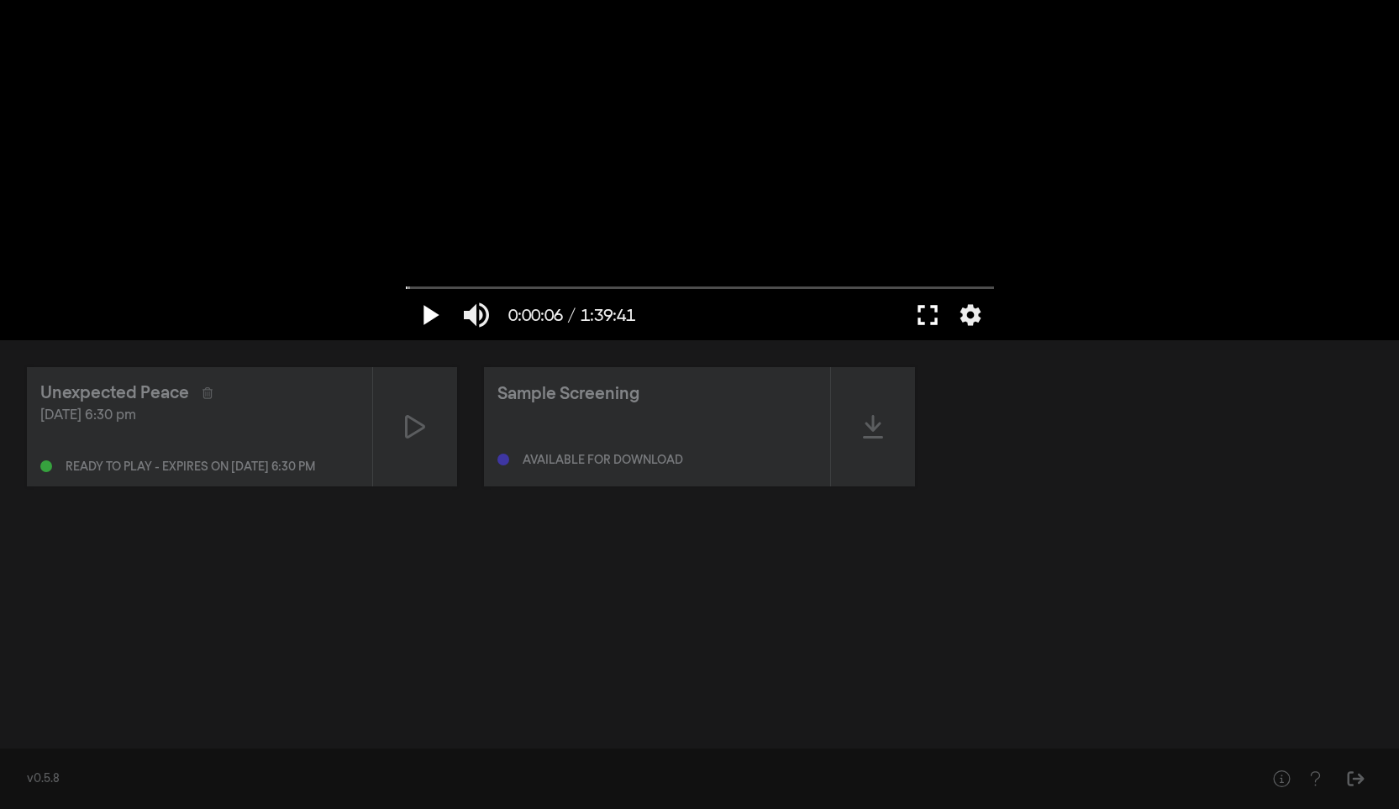 The height and width of the screenshot is (809, 1399). What do you see at coordinates (476, 315) in the screenshot?
I see `button: Mute` at bounding box center [476, 315].